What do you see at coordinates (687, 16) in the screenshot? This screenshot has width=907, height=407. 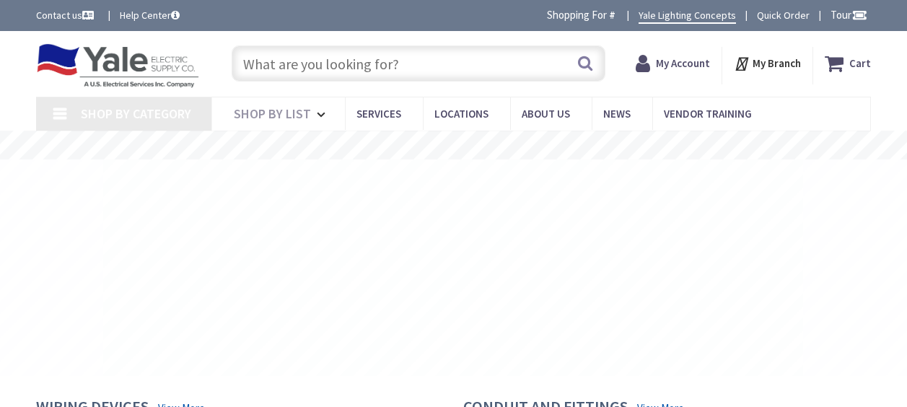 I see `a: Yale Lighting Concepts` at bounding box center [687, 16].